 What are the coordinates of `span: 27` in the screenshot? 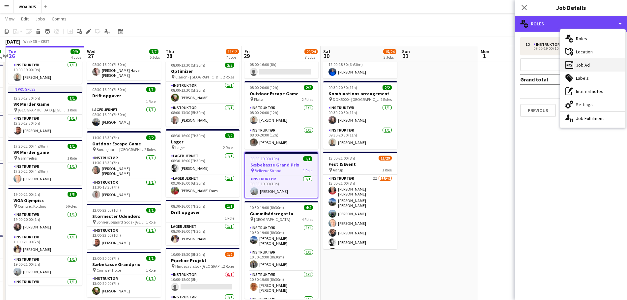 It's located at (91, 56).